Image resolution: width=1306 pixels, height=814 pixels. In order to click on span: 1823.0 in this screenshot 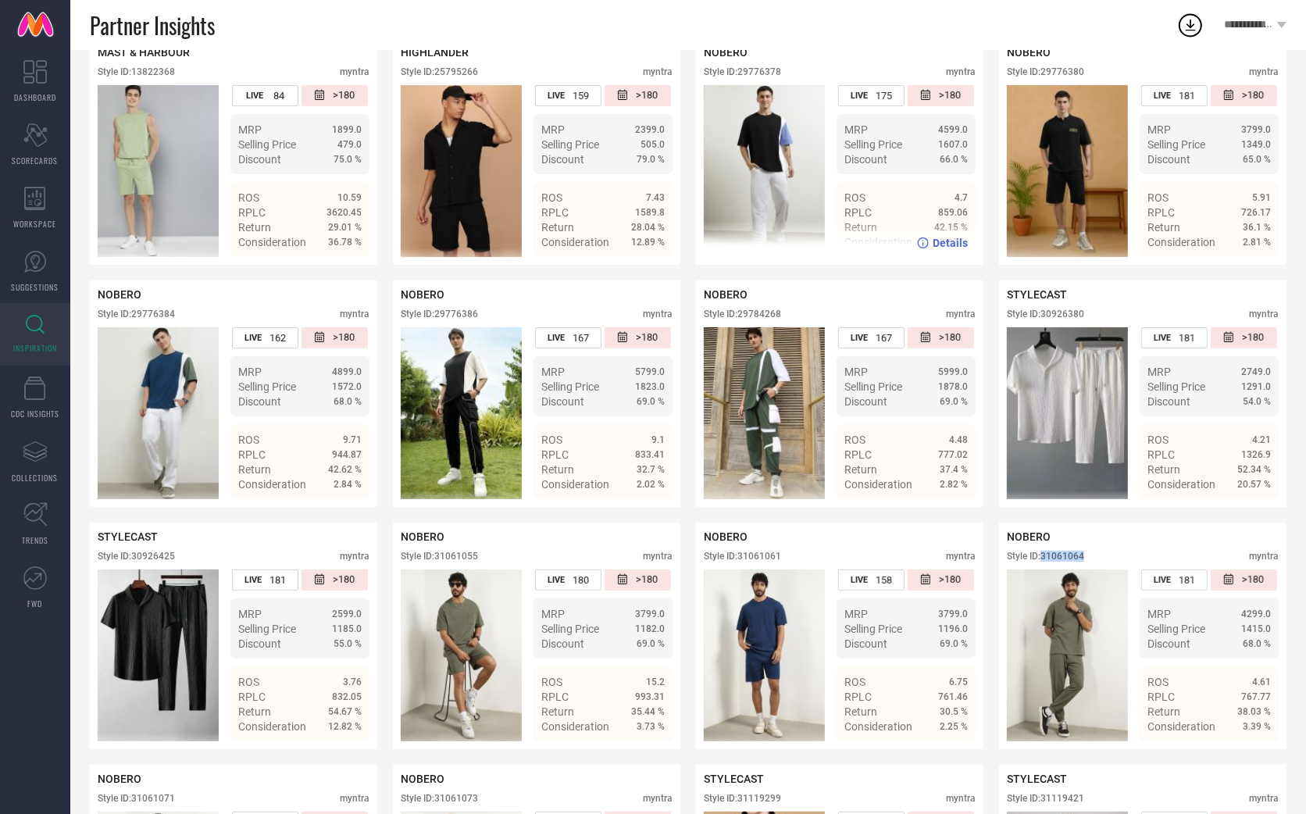, I will do `click(650, 387)`.